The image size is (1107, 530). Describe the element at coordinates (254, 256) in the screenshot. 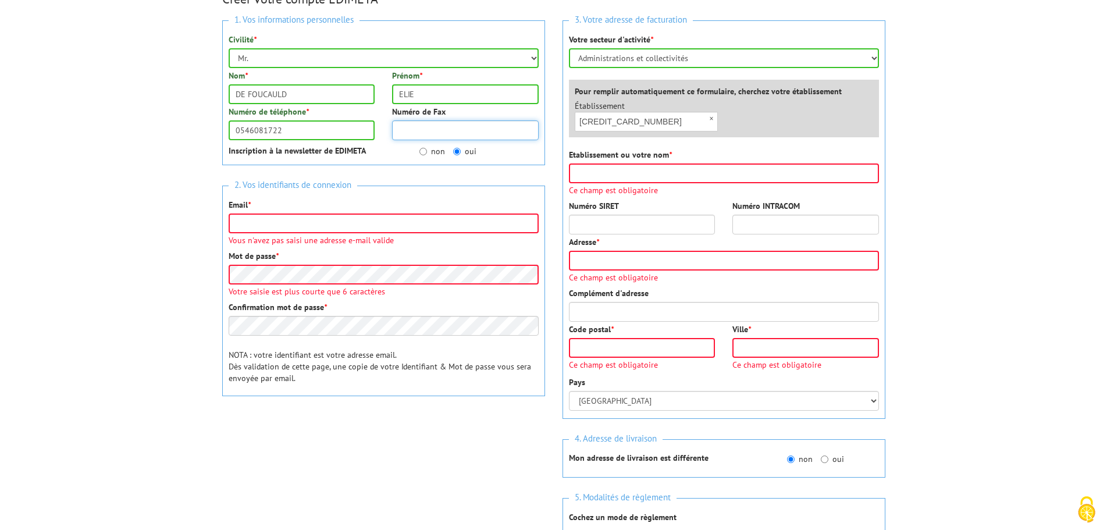

I see `label: Mot de passe` at that location.